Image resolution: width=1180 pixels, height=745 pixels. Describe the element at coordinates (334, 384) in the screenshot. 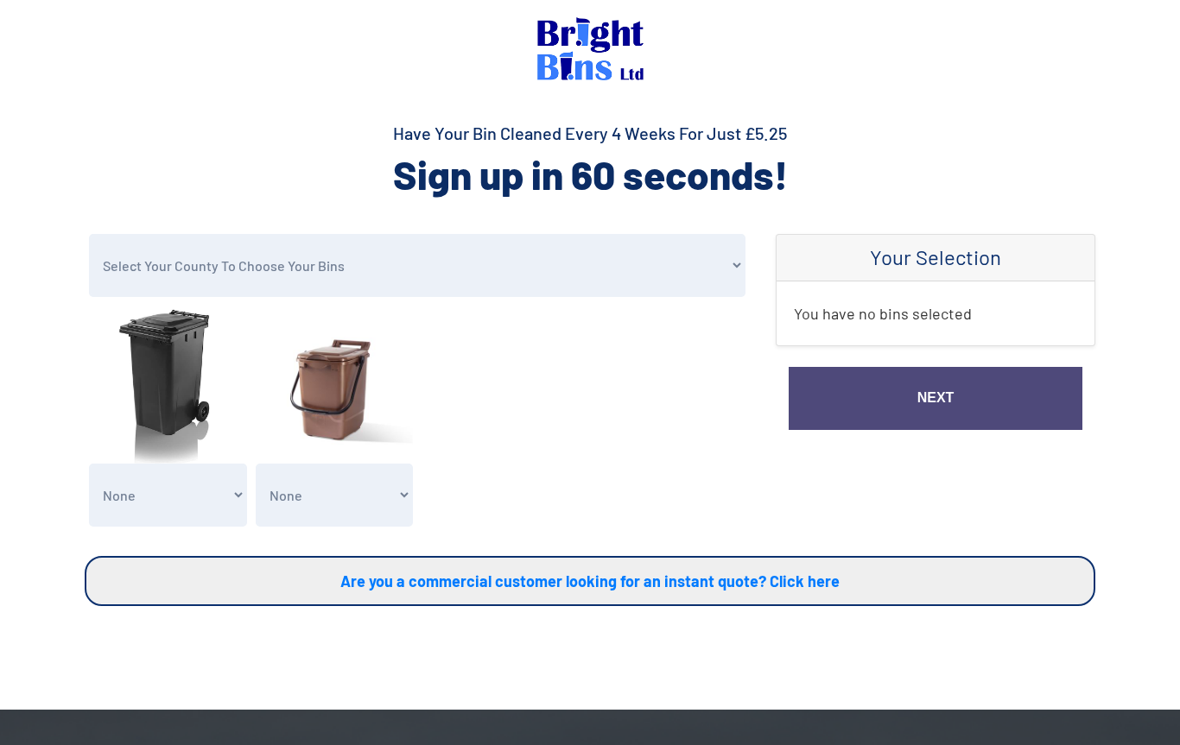

I see `img: food.jpg` at that location.